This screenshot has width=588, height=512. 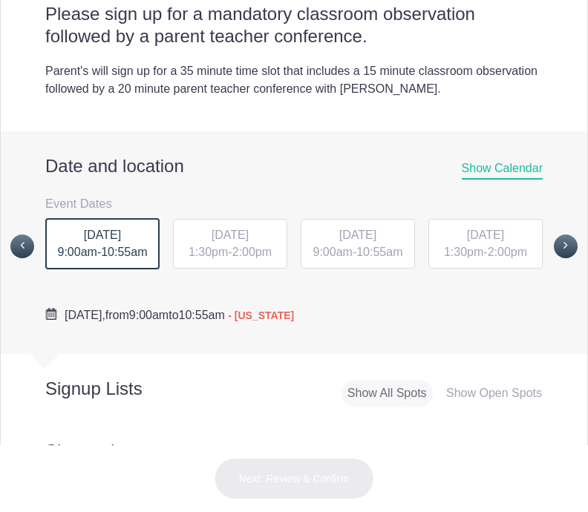 I want to click on button: Next: Review & Confirm, so click(x=294, y=479).